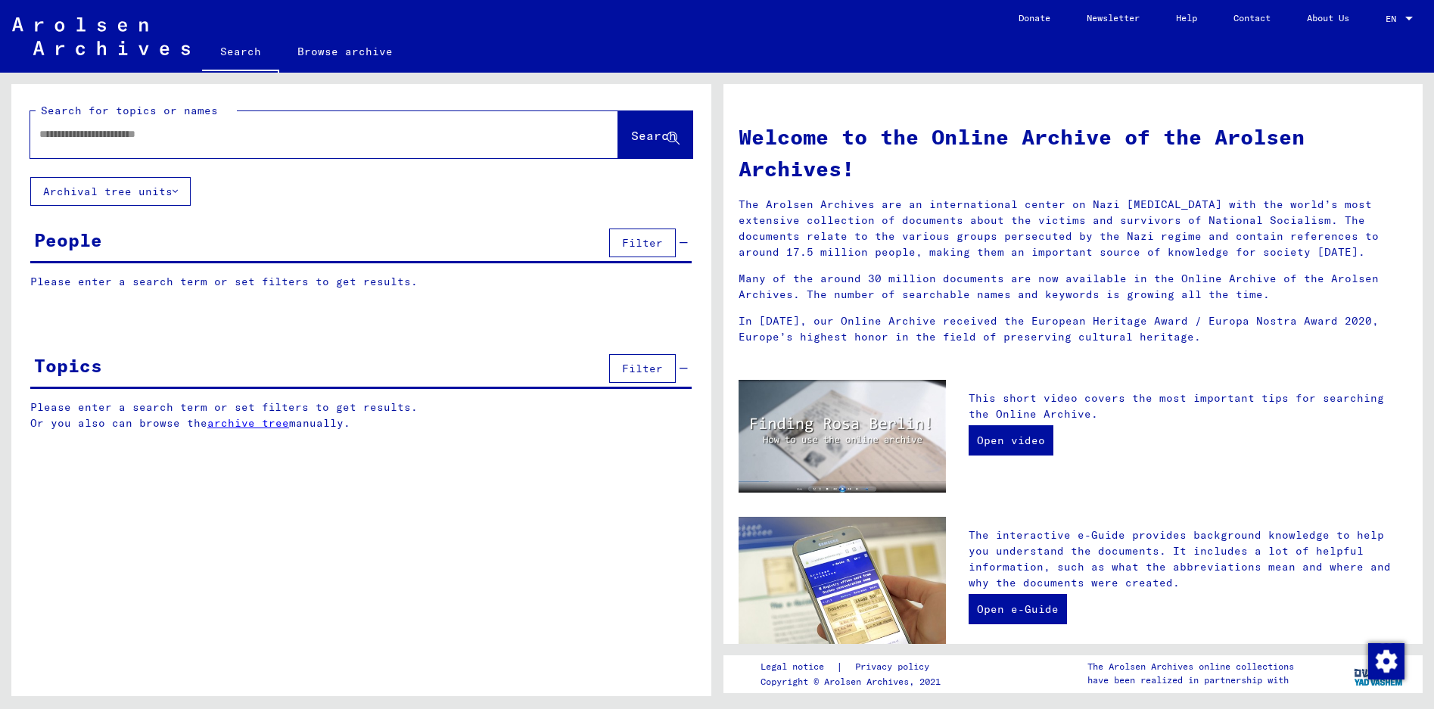 The height and width of the screenshot is (709, 1434). What do you see at coordinates (1386, 661) in the screenshot?
I see `img: Change consent` at bounding box center [1386, 661].